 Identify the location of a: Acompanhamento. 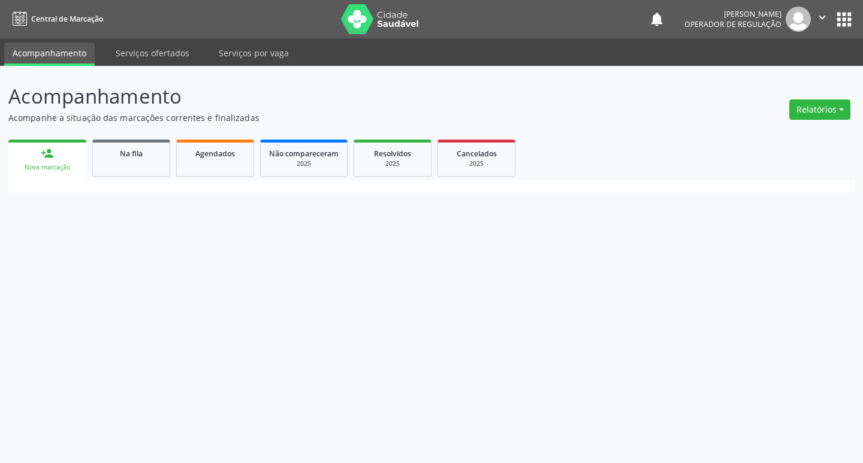
(49, 54).